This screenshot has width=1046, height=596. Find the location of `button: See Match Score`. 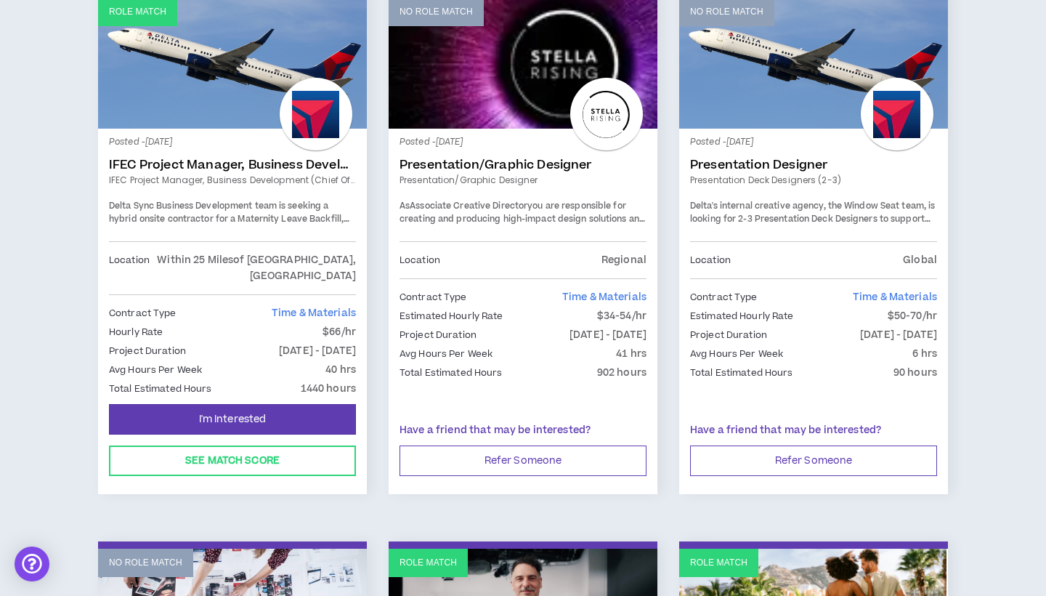

button: See Match Score is located at coordinates (232, 461).